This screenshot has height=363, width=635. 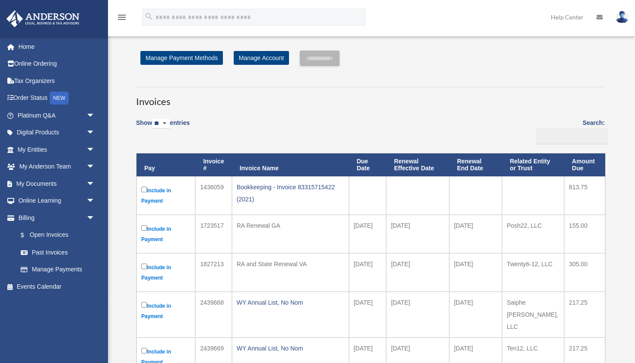 I want to click on td: 1436059, so click(x=214, y=195).